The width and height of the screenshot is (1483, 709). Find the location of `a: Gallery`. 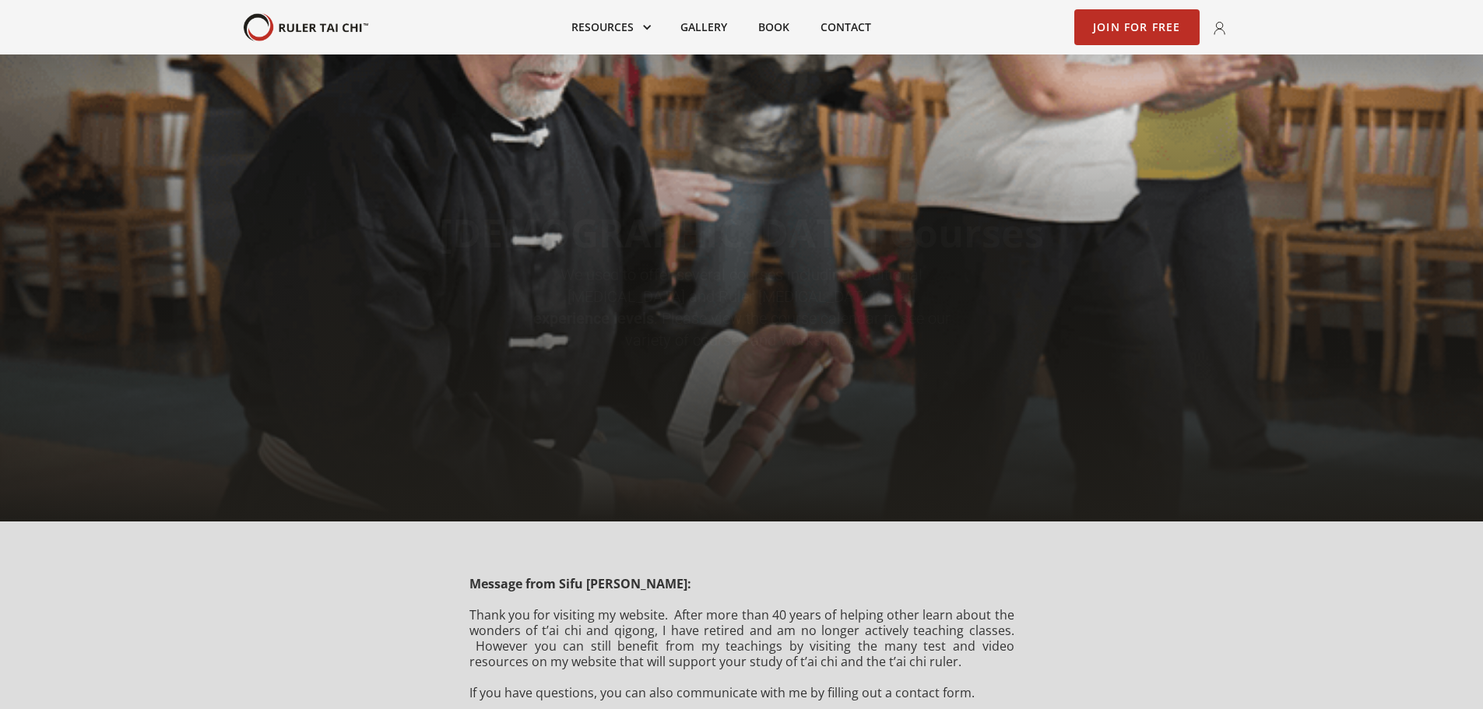

a: Gallery is located at coordinates (704, 27).